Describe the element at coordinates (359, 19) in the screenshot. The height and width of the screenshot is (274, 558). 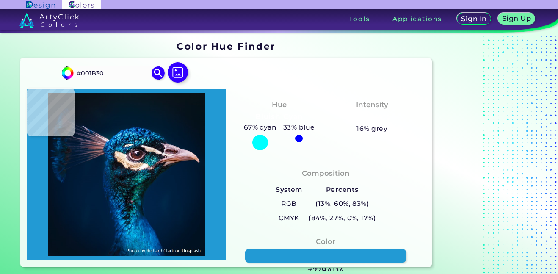
I see `h3: Tools` at that location.